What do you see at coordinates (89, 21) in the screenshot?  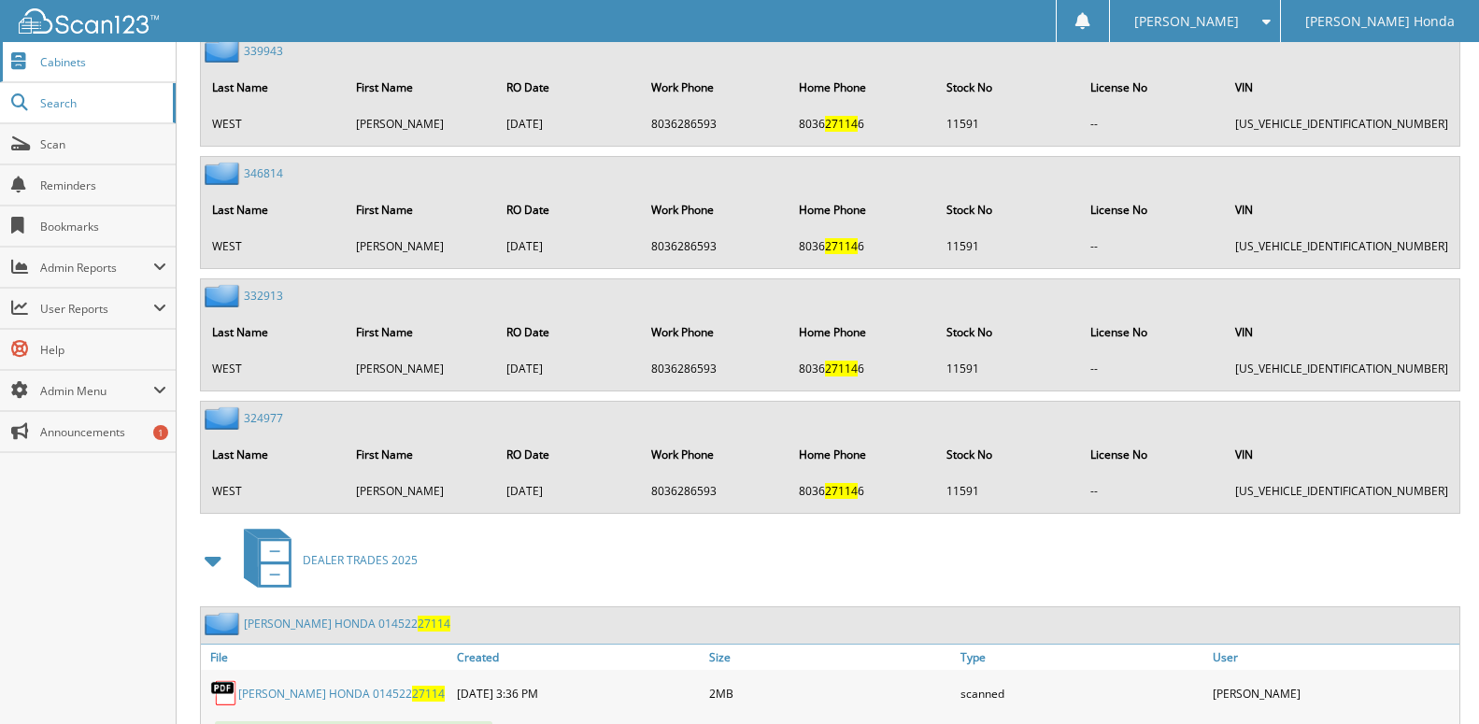 I see `img: scan123-logo-white.svg` at bounding box center [89, 21].